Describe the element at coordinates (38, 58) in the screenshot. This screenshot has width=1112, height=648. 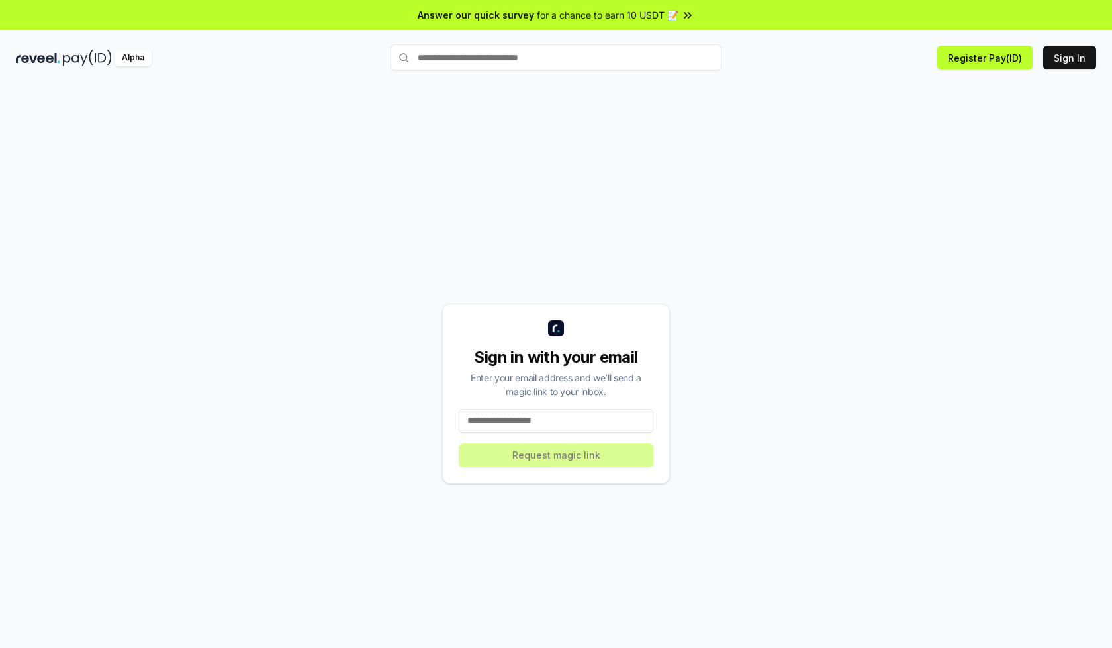
I see `img: reveel_dark` at that location.